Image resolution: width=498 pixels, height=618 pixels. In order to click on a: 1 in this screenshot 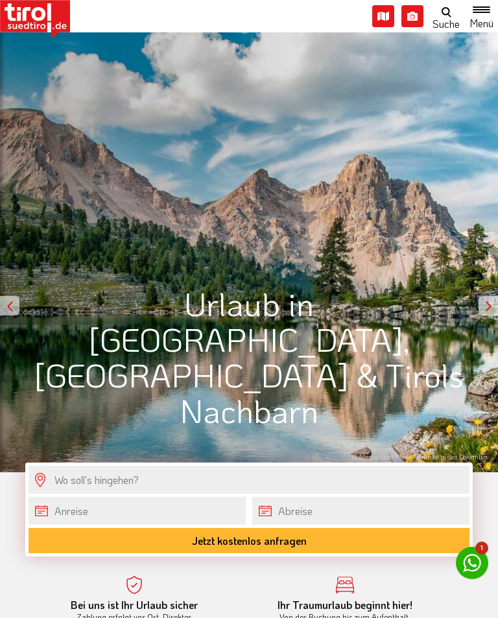, I will do `click(472, 563)`.